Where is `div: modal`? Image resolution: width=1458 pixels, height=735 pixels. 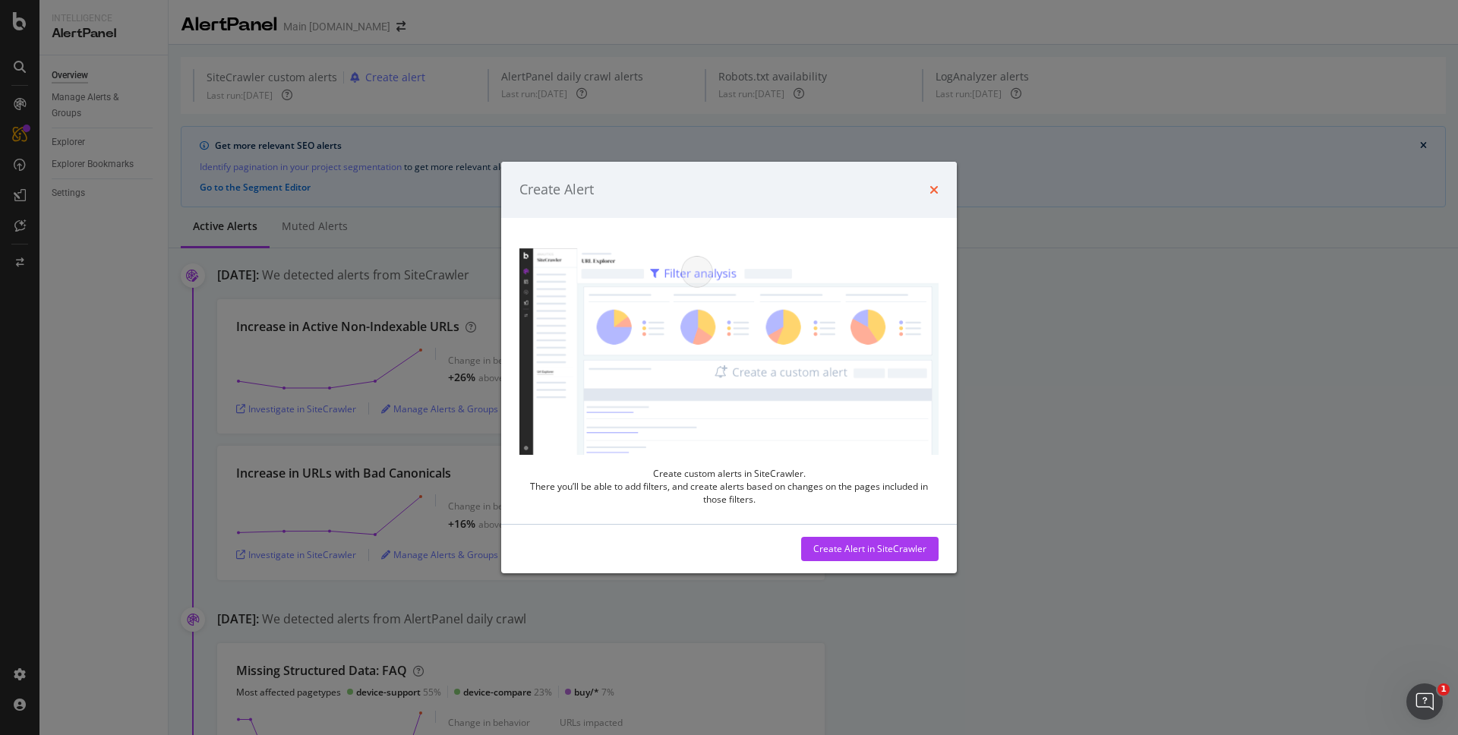
div: modal is located at coordinates (729, 368).